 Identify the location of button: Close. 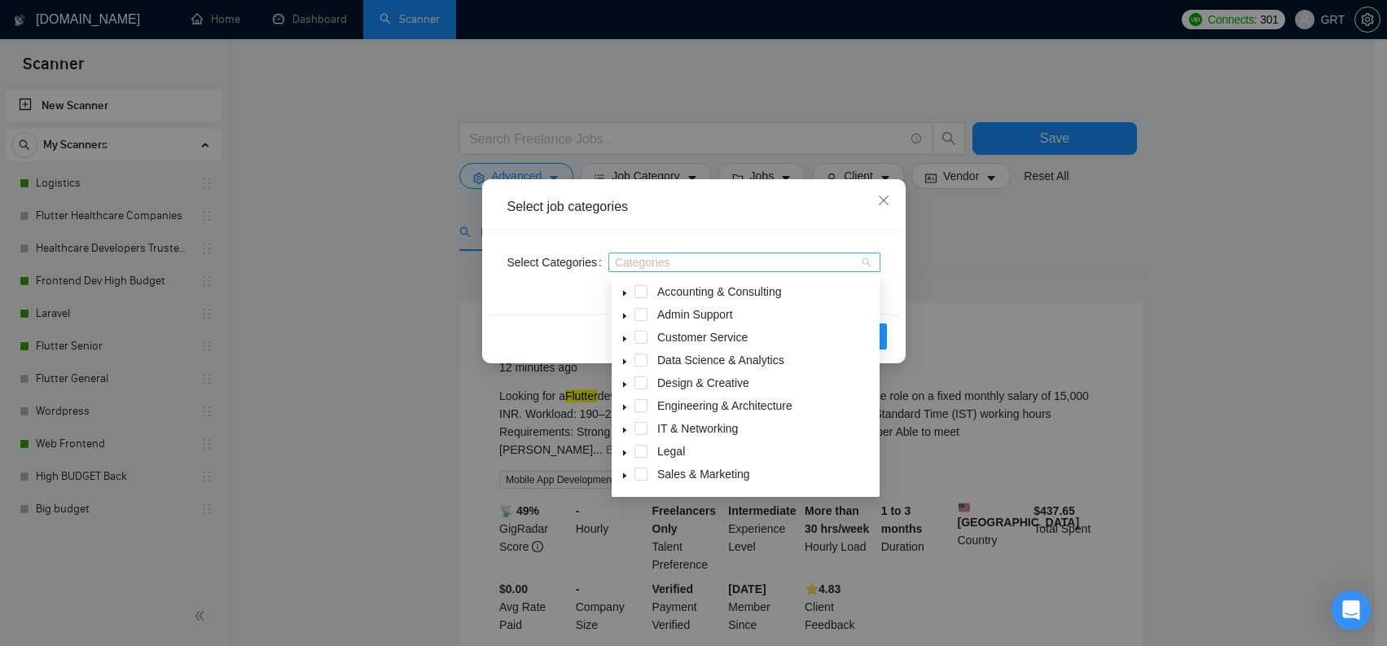
(884, 201).